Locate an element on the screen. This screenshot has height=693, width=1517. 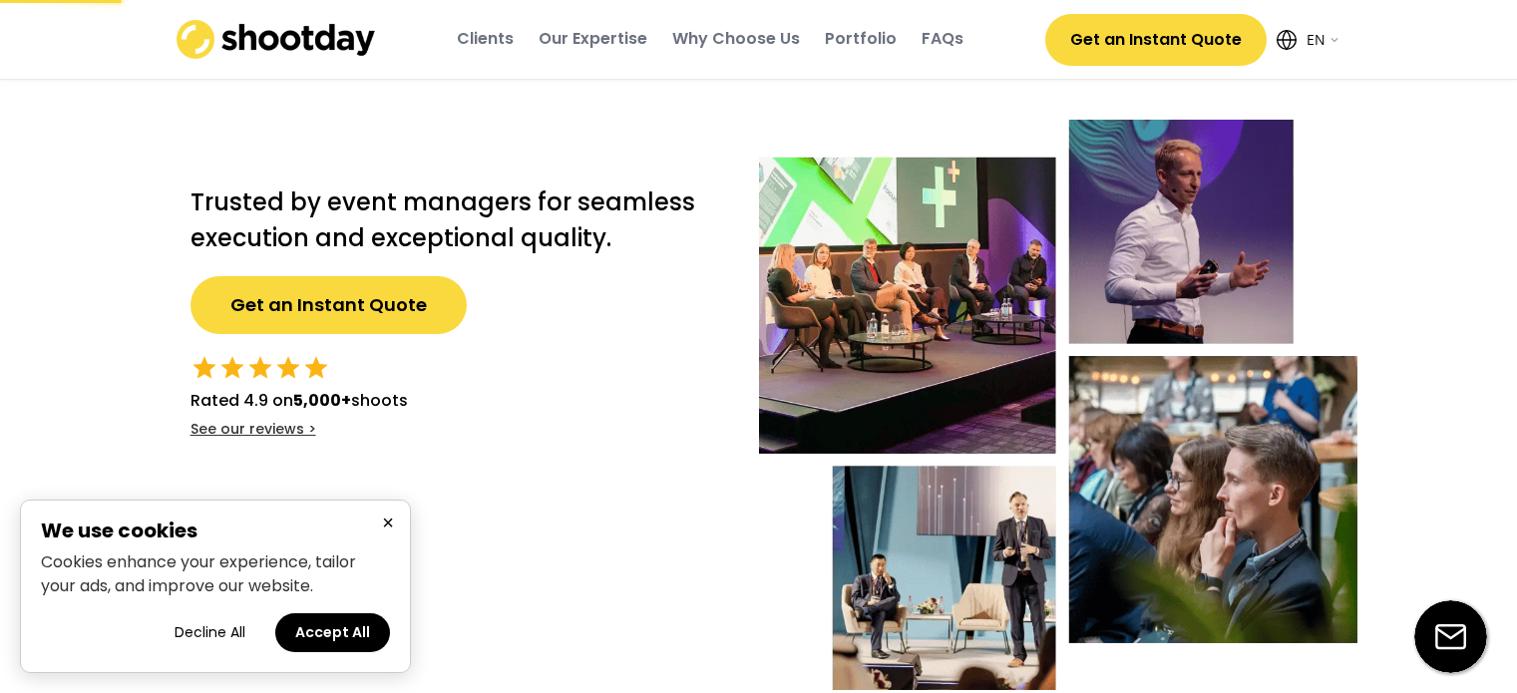
p: Cookies enhance your experience, tailor your ads, and improve our website. is located at coordinates (215, 575).